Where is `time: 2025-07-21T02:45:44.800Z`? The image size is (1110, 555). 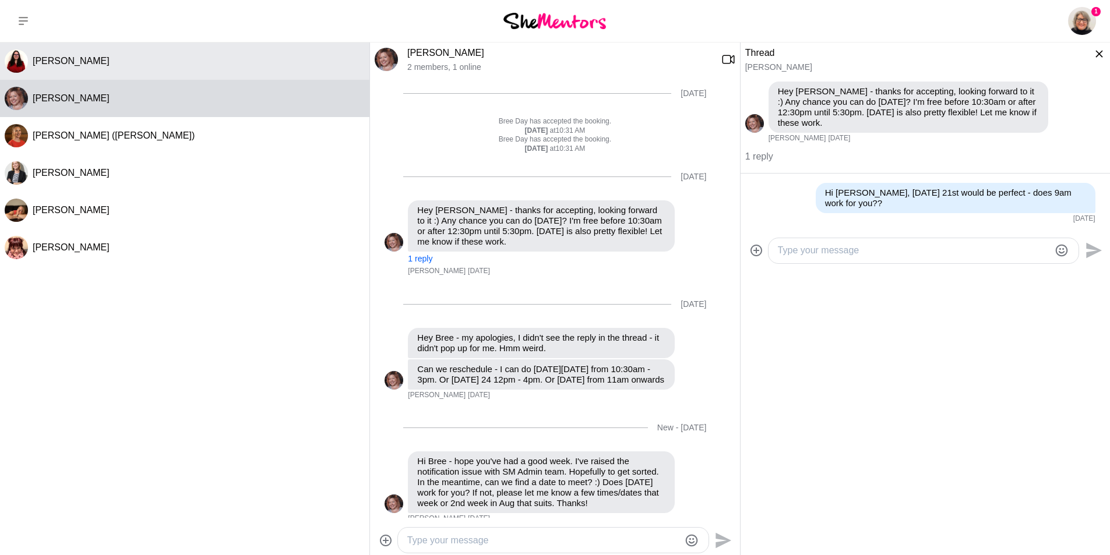 time: 2025-07-21T02:45:44.800Z is located at coordinates (479, 396).